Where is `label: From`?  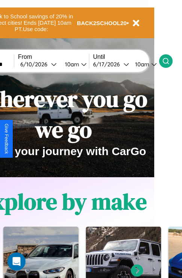 label: From is located at coordinates (53, 57).